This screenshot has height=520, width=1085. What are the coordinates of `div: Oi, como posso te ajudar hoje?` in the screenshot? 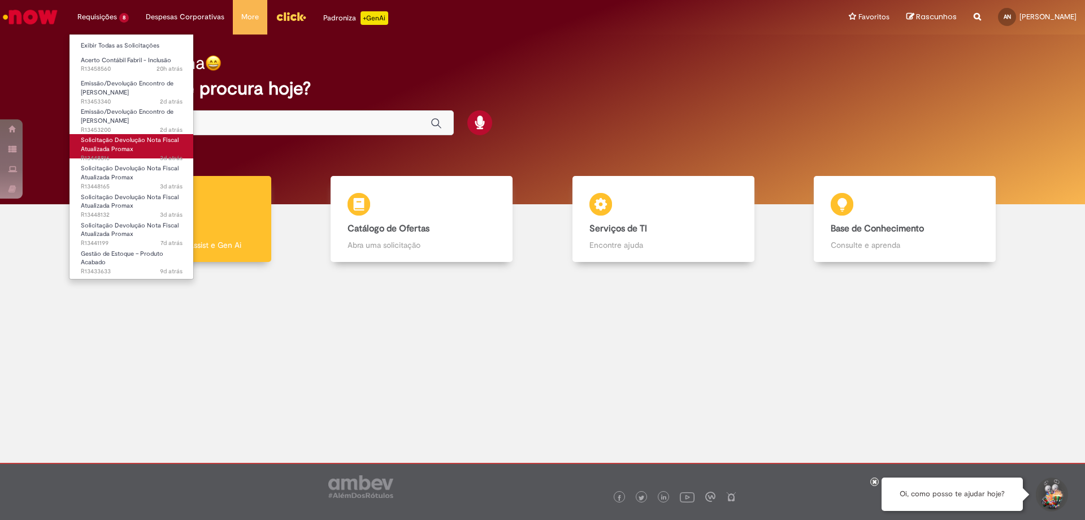 It's located at (953, 494).